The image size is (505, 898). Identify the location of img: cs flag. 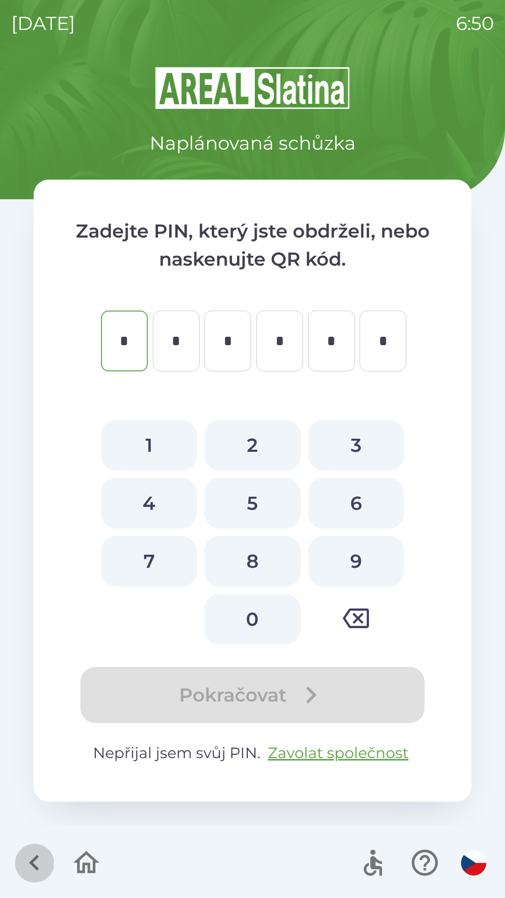
(474, 863).